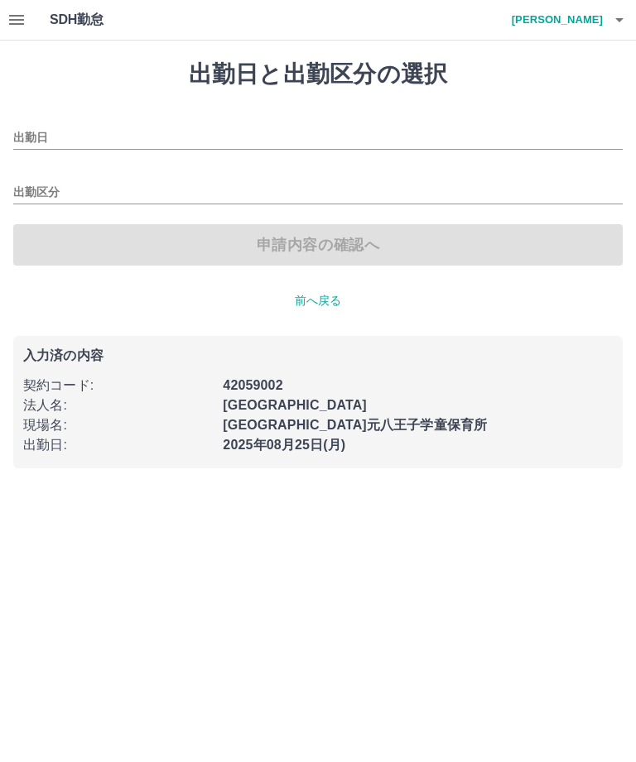 This screenshot has width=636, height=762. Describe the element at coordinates (252, 385) in the screenshot. I see `b: 42059002` at that location.